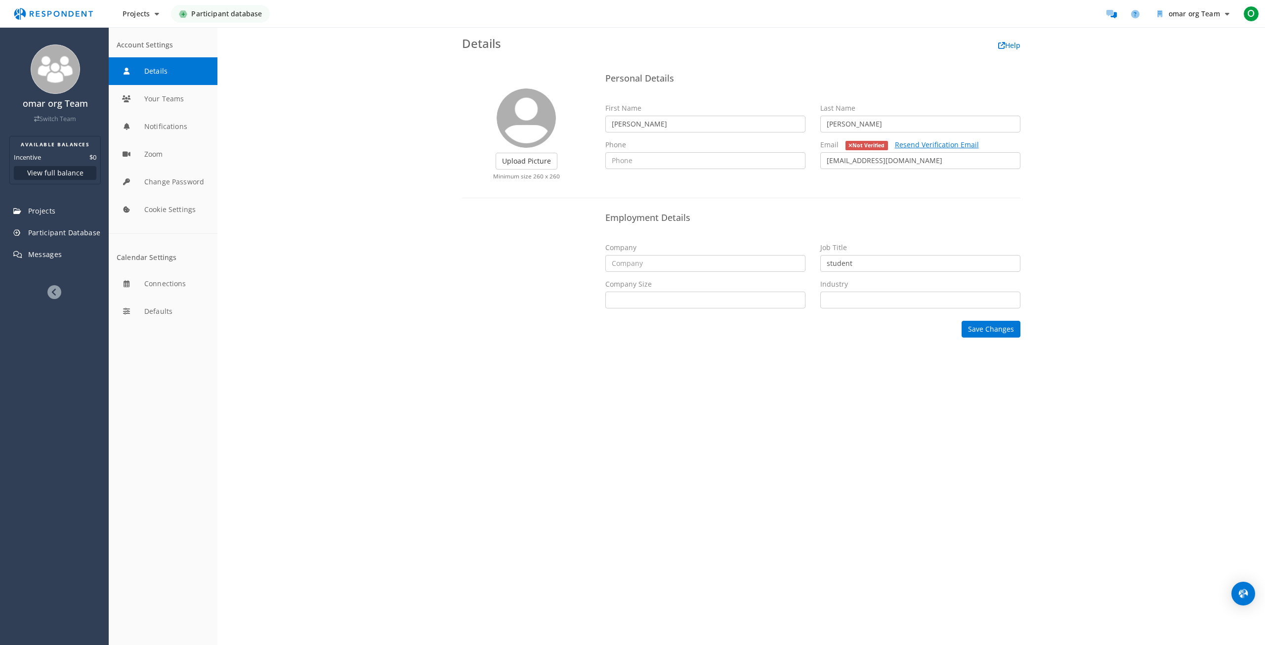  I want to click on img: user_avatar_128.png, so click(526, 118).